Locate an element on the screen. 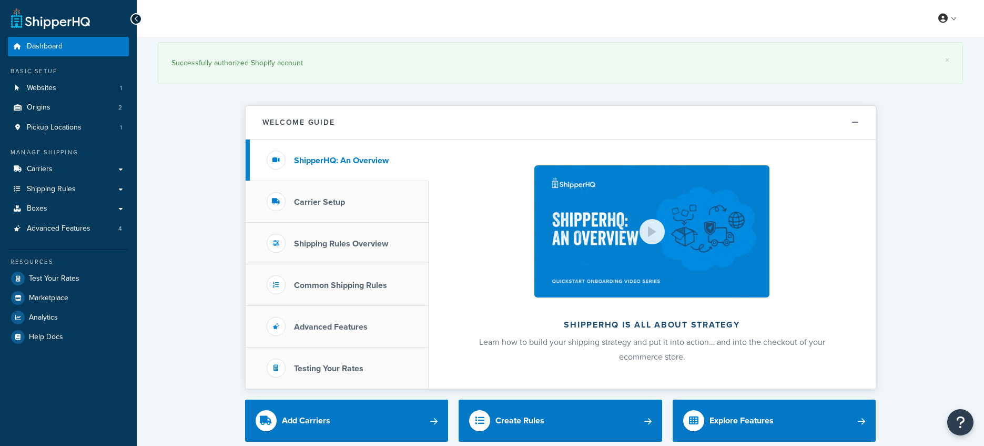 The width and height of the screenshot is (984, 446). a: Pickup Locations1 is located at coordinates (68, 127).